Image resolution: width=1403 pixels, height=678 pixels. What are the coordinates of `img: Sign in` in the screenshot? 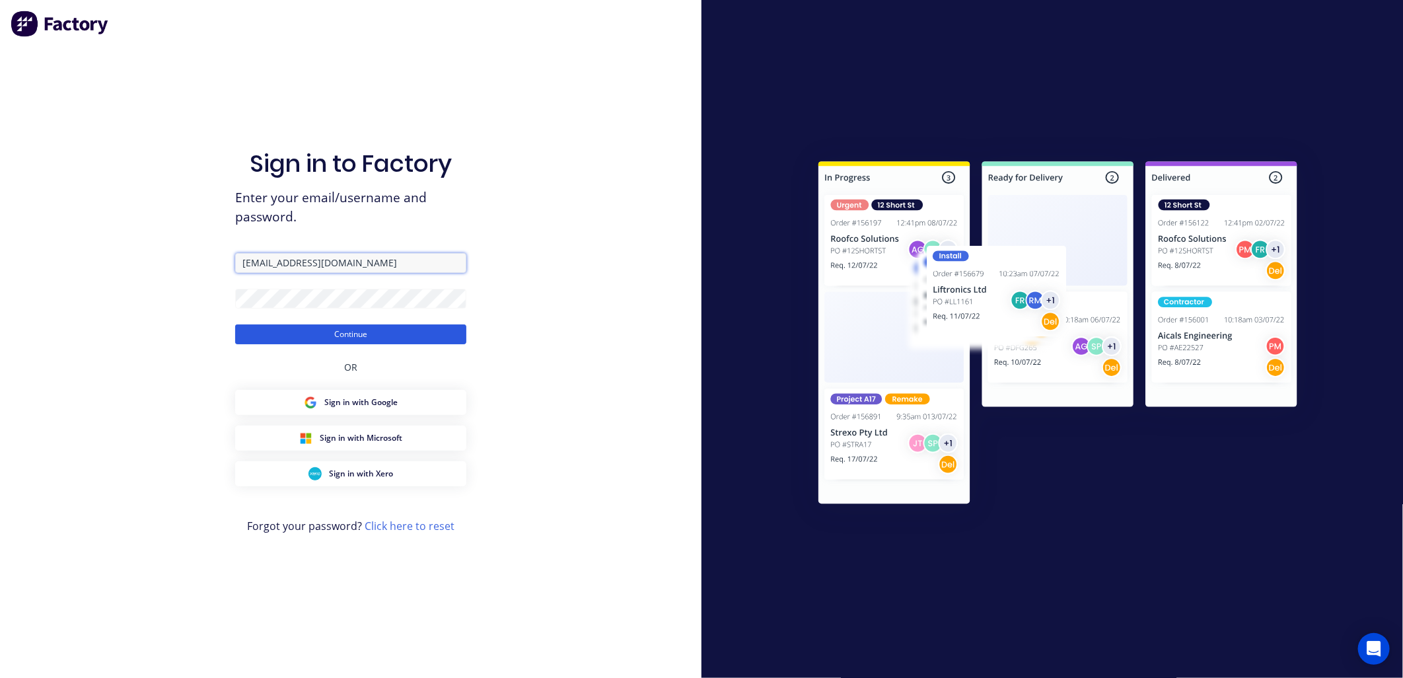 It's located at (1057, 335).